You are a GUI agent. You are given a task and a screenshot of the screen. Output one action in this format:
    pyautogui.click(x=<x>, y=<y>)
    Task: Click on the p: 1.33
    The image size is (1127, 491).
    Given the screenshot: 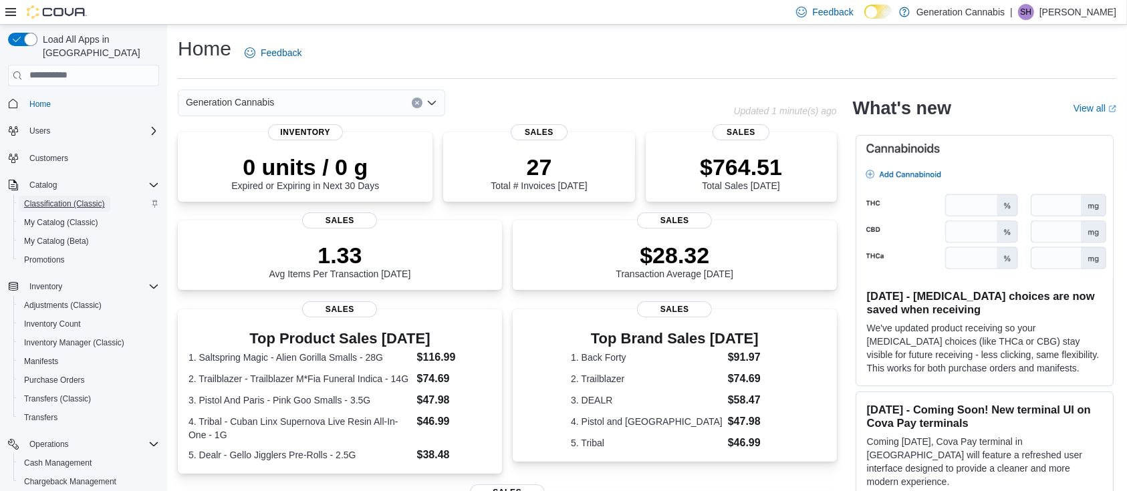 What is the action you would take?
    pyautogui.click(x=339, y=255)
    